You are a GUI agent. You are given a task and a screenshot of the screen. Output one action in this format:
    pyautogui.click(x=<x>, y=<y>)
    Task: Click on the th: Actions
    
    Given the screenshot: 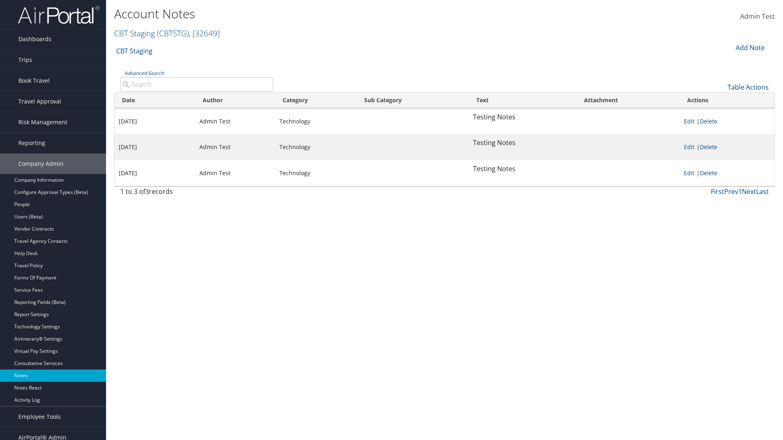 What is the action you would take?
    pyautogui.click(x=727, y=100)
    